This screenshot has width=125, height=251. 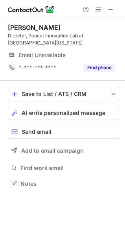 I want to click on button: AI write personalized message, so click(x=64, y=113).